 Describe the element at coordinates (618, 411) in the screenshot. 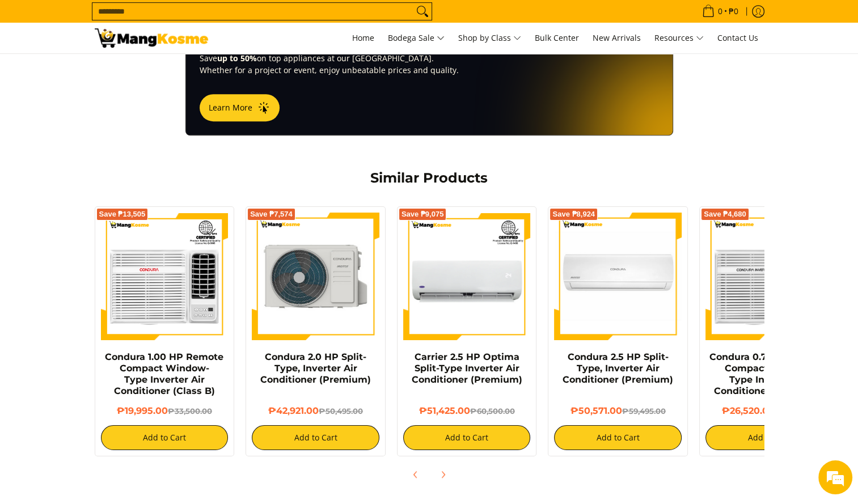

I see `h6: ₱50,571.00` at that location.